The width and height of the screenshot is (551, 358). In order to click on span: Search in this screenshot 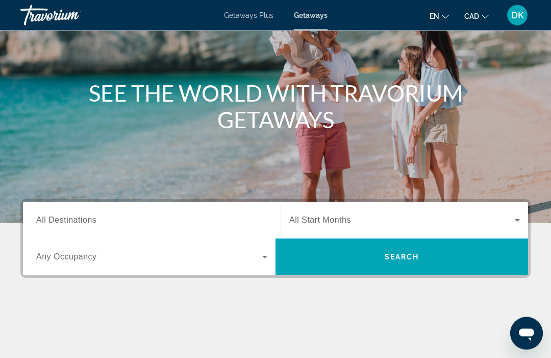, I will do `click(402, 257)`.